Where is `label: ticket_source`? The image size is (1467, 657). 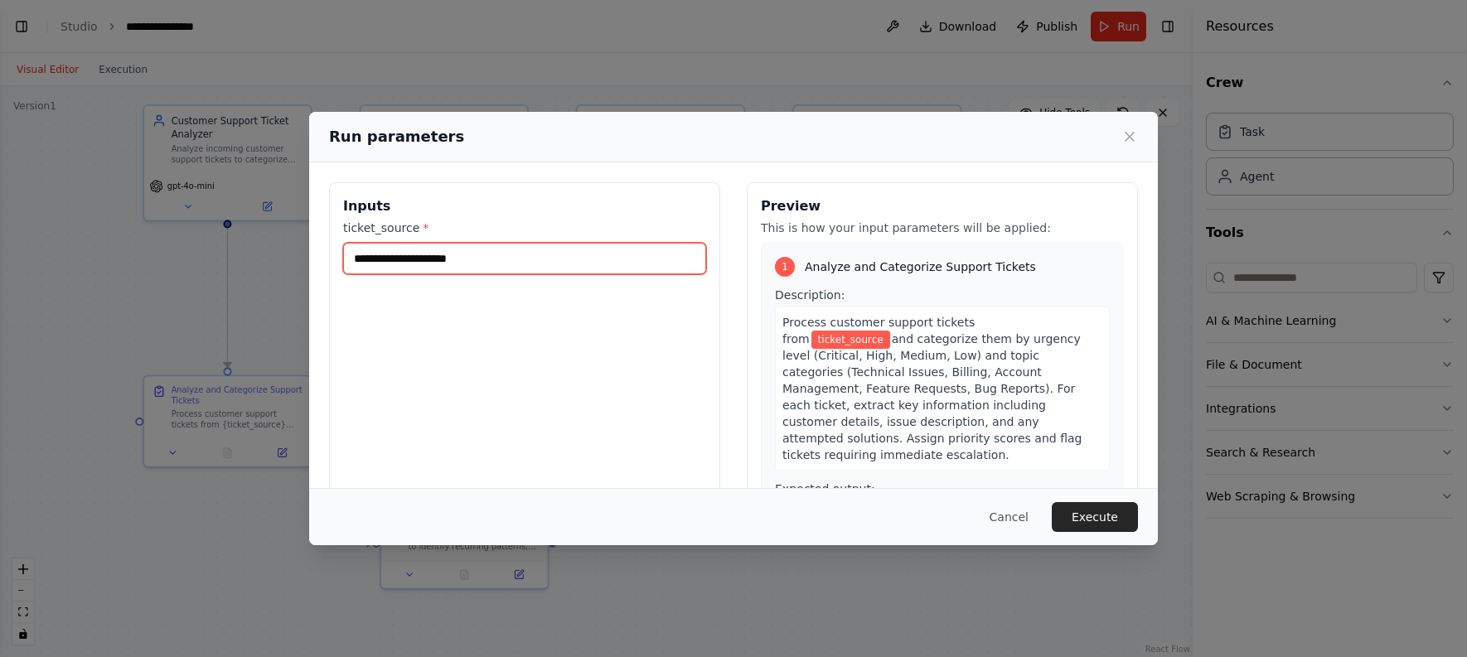 label: ticket_source is located at coordinates (525, 228).